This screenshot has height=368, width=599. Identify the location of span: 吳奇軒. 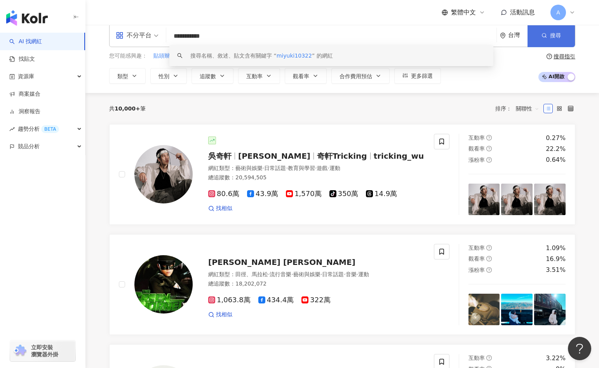
(220, 156).